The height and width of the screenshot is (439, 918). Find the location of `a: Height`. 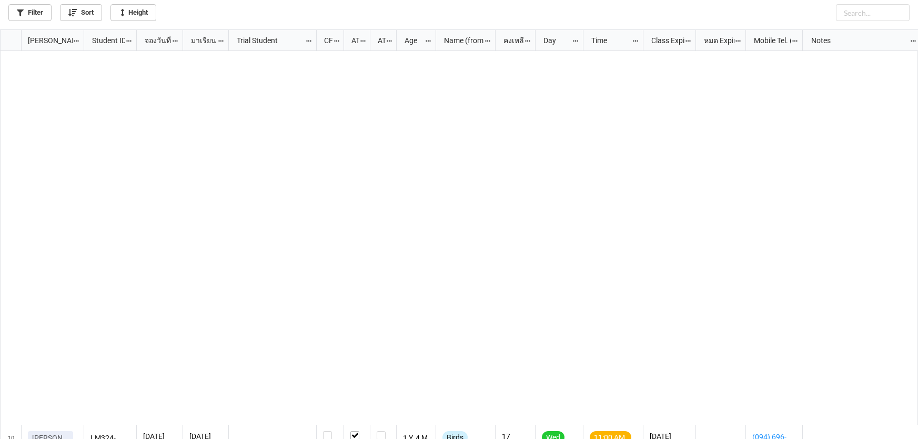

a: Height is located at coordinates (133, 13).